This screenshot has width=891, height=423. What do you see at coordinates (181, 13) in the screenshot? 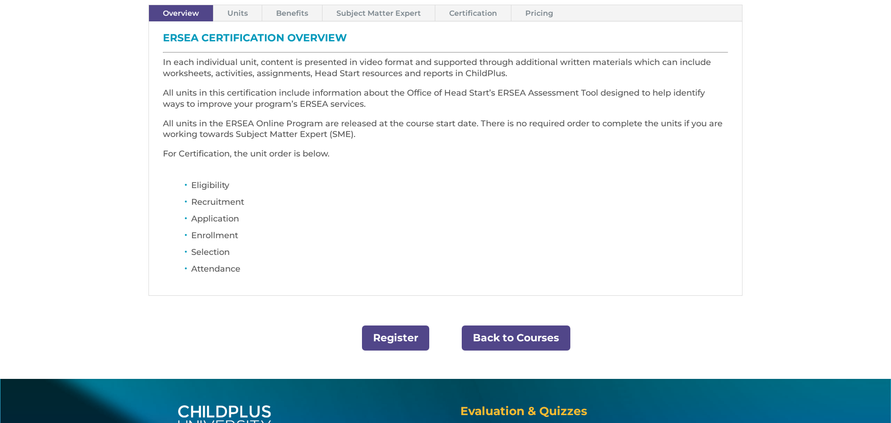
I see `a: Overview` at bounding box center [181, 13].